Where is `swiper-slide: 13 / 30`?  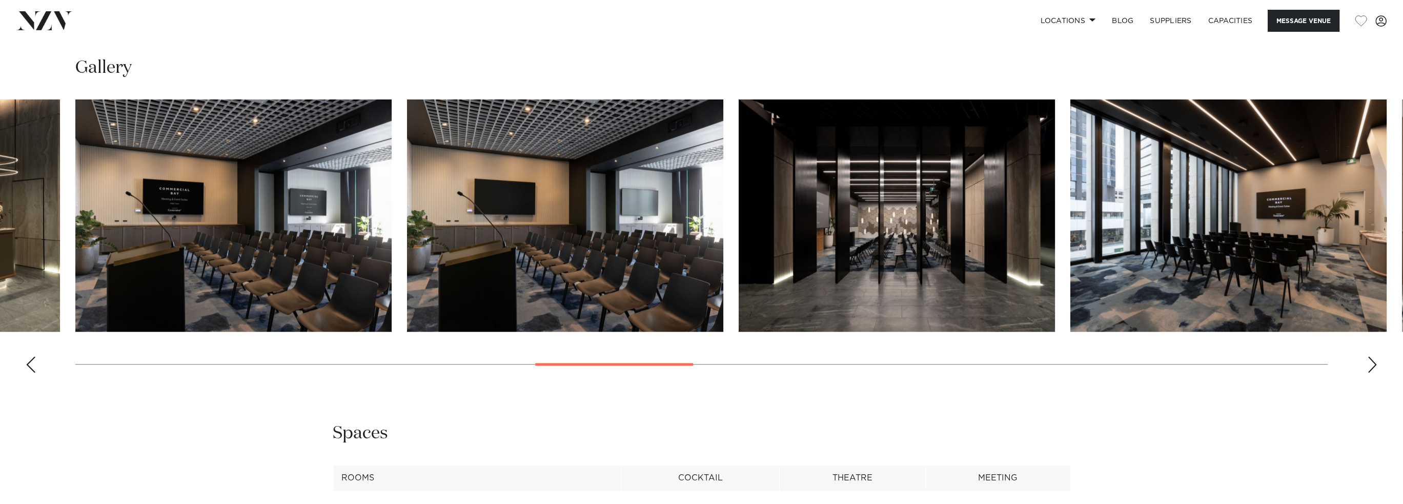
swiper-slide: 13 / 30 is located at coordinates (565, 215).